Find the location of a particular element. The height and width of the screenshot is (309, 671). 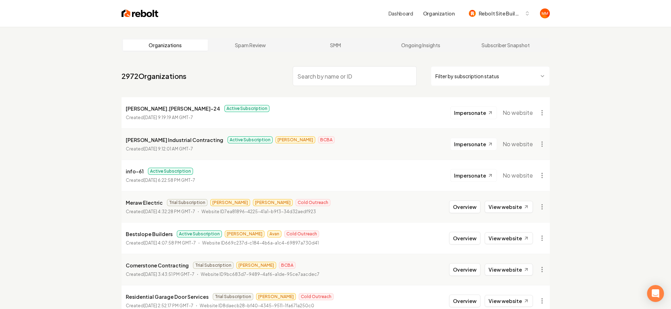

a: SMM is located at coordinates (336, 45).